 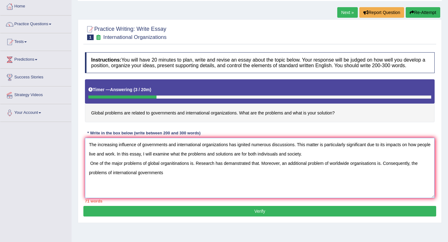 What do you see at coordinates (126, 32) in the screenshot?
I see `h2: Practice Writing: Write Essay` at bounding box center [126, 32].